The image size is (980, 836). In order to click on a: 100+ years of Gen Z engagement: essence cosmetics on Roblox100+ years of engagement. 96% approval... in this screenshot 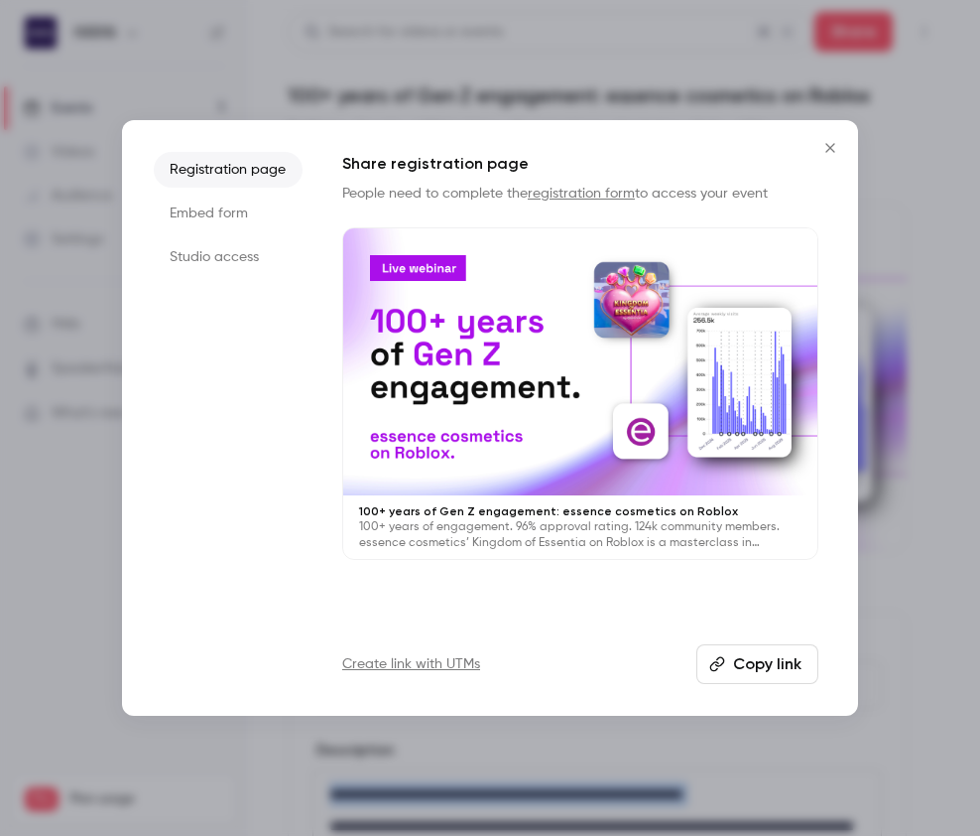, I will do `click(581, 393)`.